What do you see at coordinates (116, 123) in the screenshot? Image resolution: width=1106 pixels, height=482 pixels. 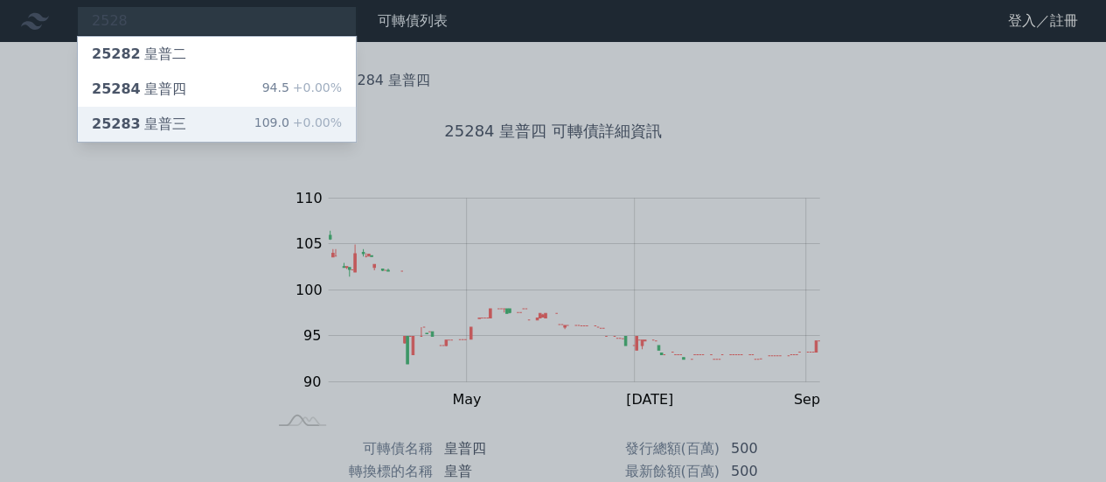 I see `span: 25283` at bounding box center [116, 123].